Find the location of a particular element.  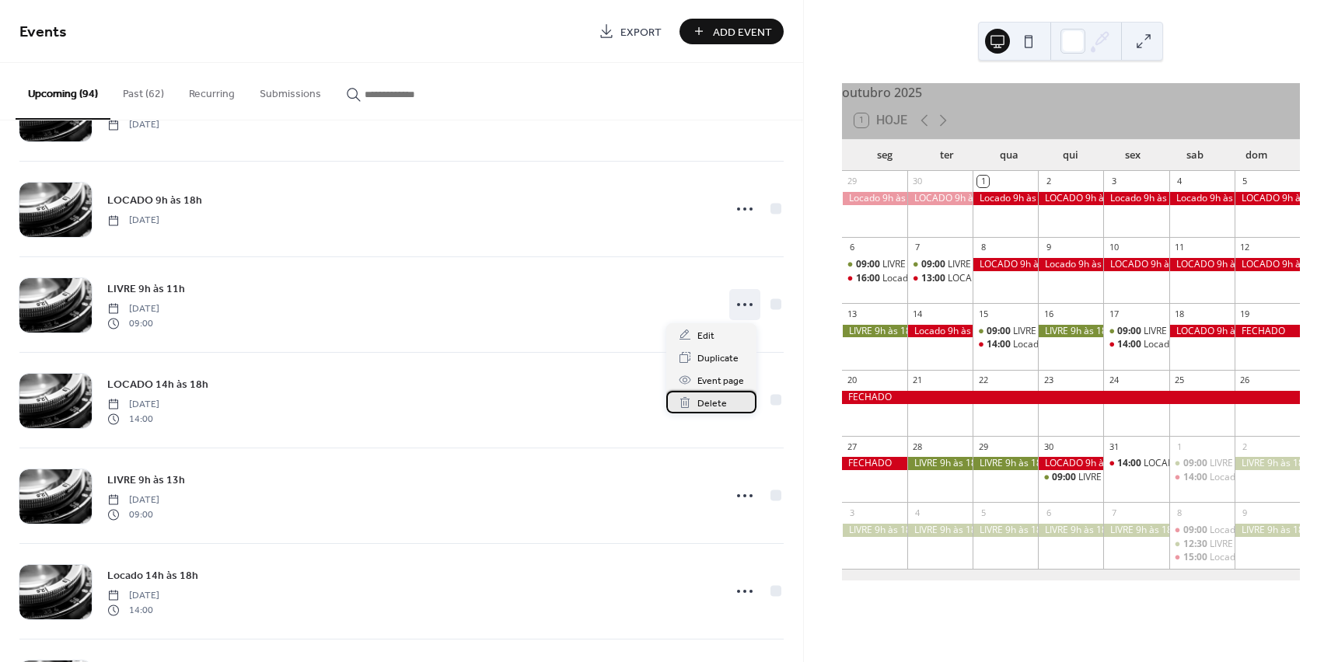

span: 16:00 is located at coordinates (869, 278).